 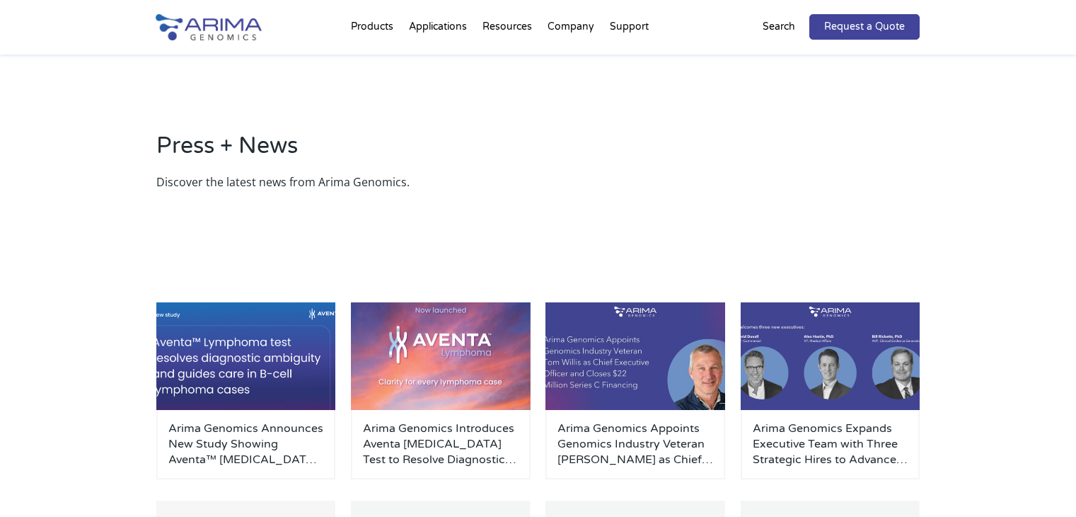 I want to click on h3: Arima Genomics Expands Executive Team with Three Strategic Hires to Advance Clinical Applications..., so click(x=831, y=444).